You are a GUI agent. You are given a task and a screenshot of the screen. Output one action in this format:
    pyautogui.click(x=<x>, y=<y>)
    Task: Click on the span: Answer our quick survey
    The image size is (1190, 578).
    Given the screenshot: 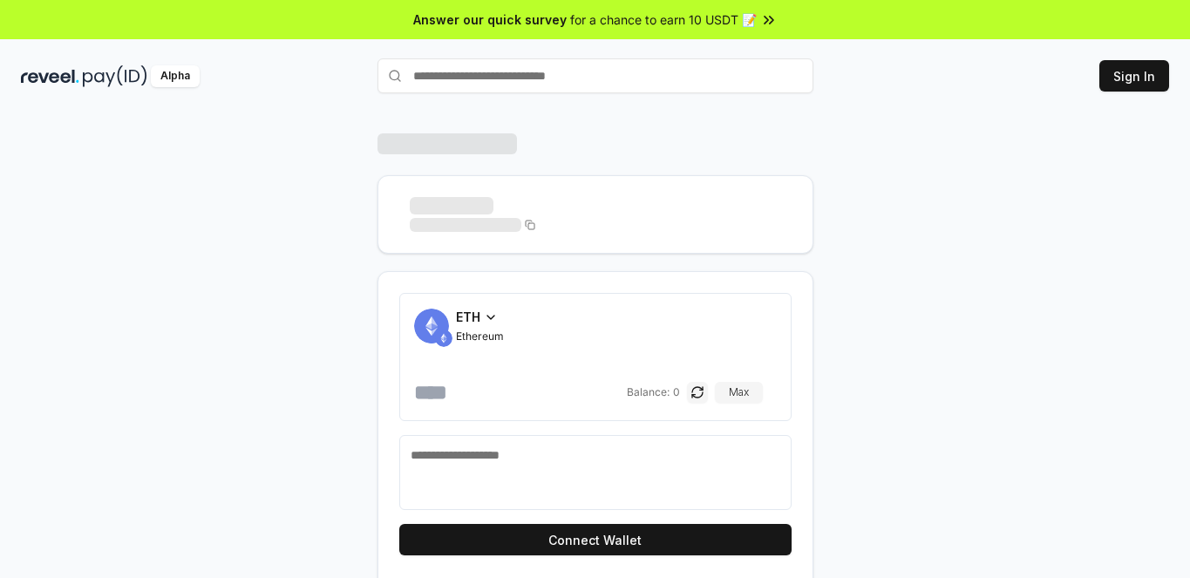 What is the action you would take?
    pyautogui.click(x=490, y=19)
    